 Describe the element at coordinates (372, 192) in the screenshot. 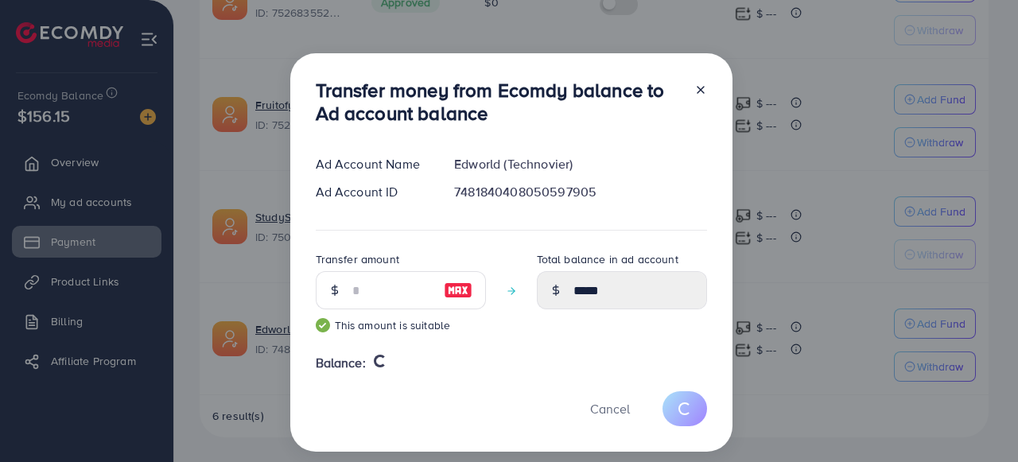

I see `div: Ad Account ID` at that location.